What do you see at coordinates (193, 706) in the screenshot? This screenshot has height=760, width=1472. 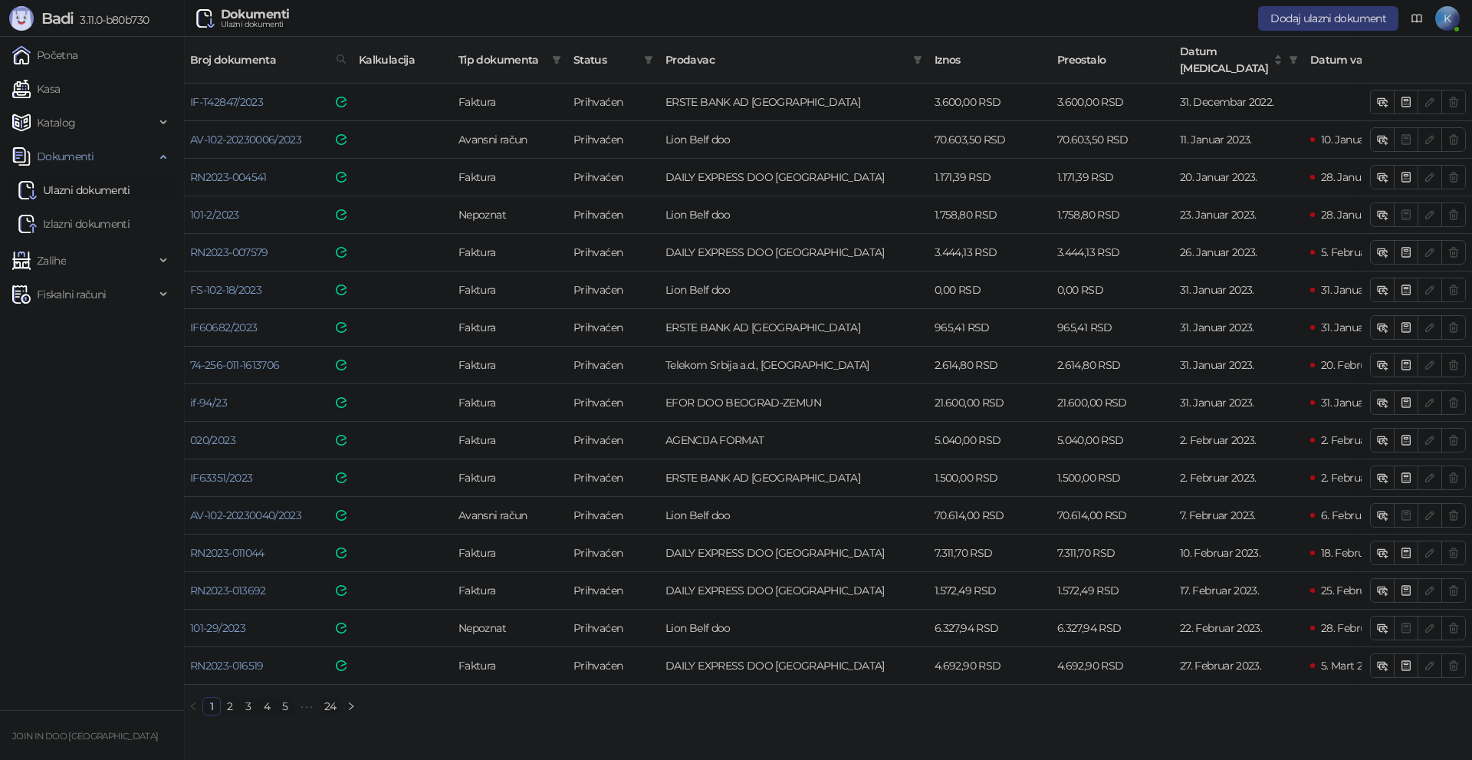 I see `span: left` at bounding box center [193, 706].